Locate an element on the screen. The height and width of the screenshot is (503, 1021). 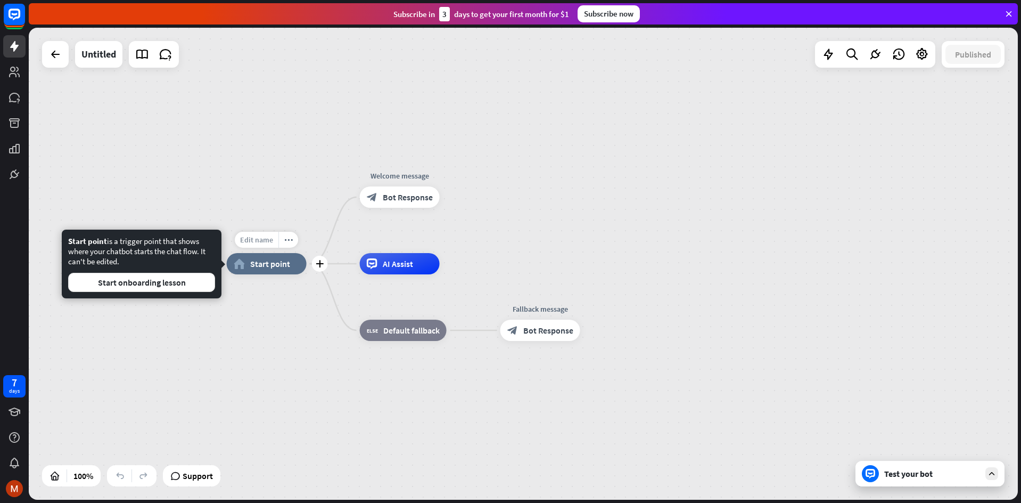
div: Fallback message is located at coordinates (540, 309).